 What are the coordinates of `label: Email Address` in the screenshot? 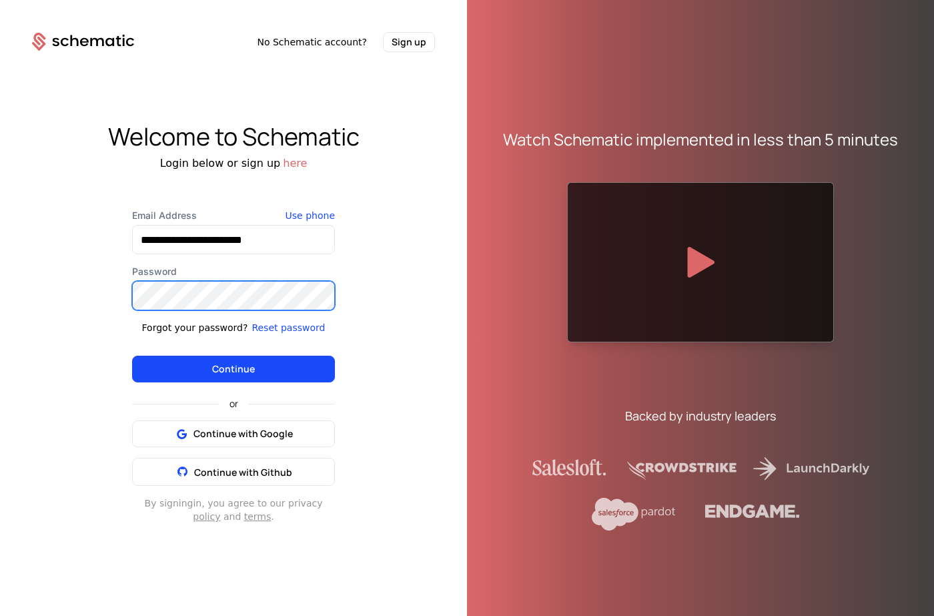 It's located at (233, 215).